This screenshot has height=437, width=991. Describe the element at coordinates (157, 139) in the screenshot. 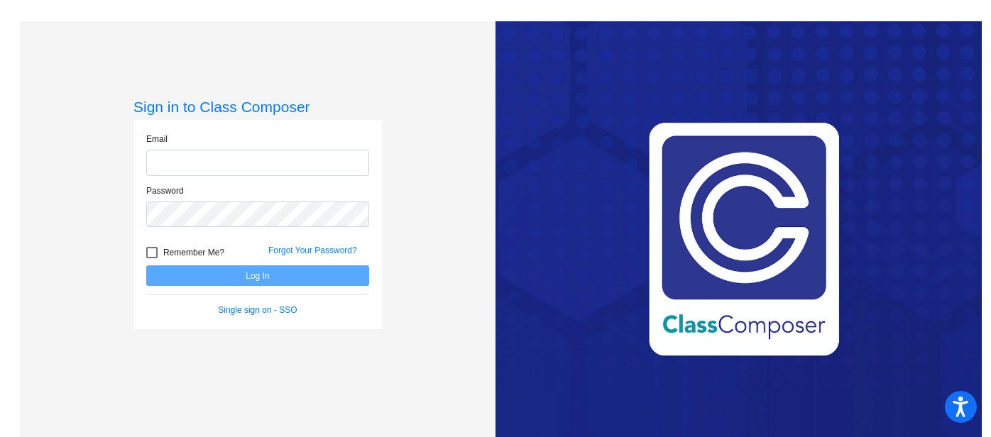

I see `label: Email` at that location.